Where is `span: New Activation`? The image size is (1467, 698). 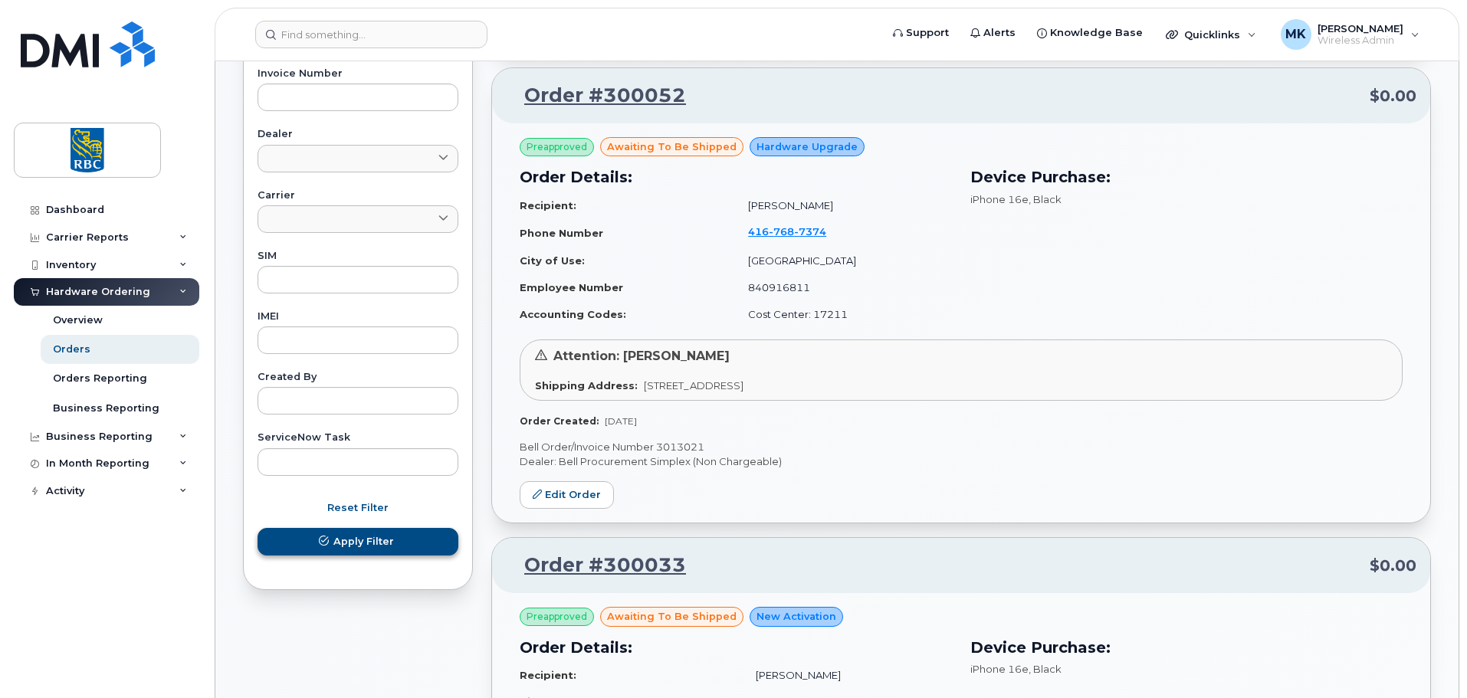
span: New Activation is located at coordinates (796, 616).